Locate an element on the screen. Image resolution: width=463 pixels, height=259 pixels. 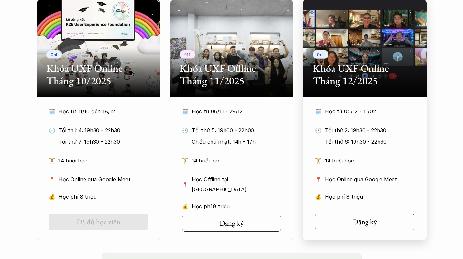
h2: Khóa UXF Online Tháng 12/2025 is located at coordinates (365, 74).